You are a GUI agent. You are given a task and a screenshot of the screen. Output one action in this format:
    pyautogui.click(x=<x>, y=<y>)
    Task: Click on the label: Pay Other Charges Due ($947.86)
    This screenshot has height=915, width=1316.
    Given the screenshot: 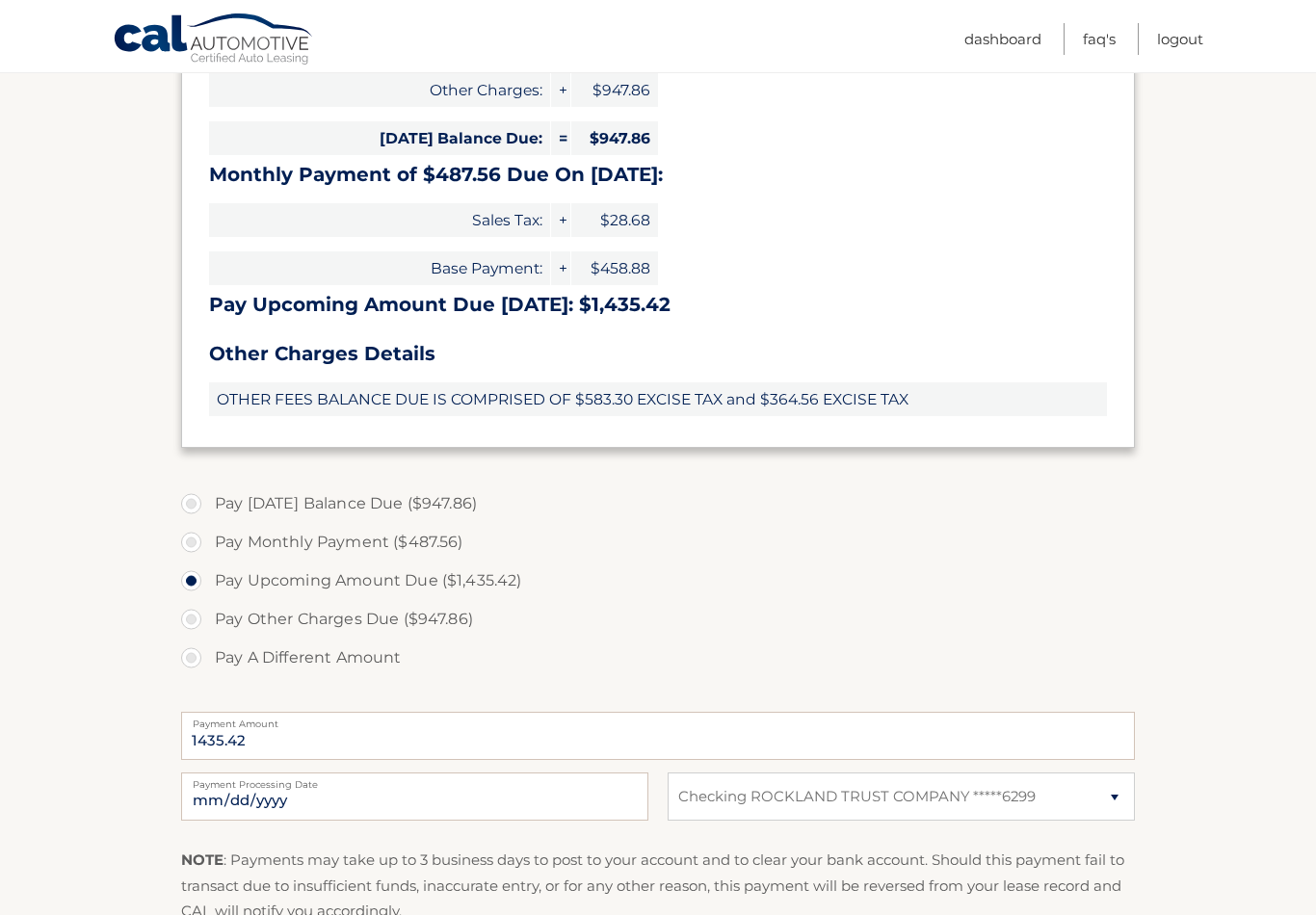 What is the action you would take?
    pyautogui.click(x=658, y=619)
    